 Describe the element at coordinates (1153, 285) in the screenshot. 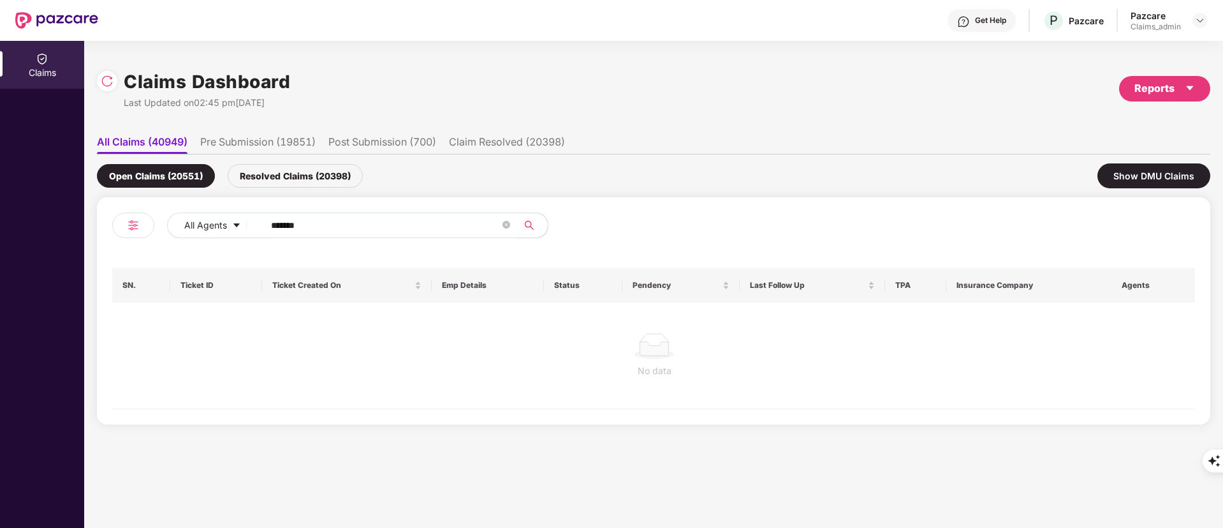

I see `th: Agents` at that location.